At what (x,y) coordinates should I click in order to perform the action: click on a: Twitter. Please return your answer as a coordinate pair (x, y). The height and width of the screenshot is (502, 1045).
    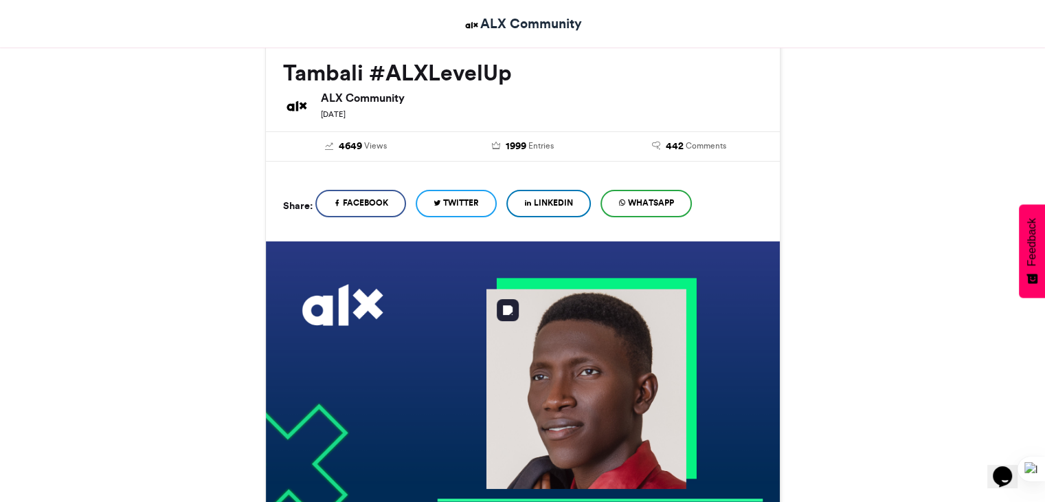
    Looking at the image, I should click on (456, 203).